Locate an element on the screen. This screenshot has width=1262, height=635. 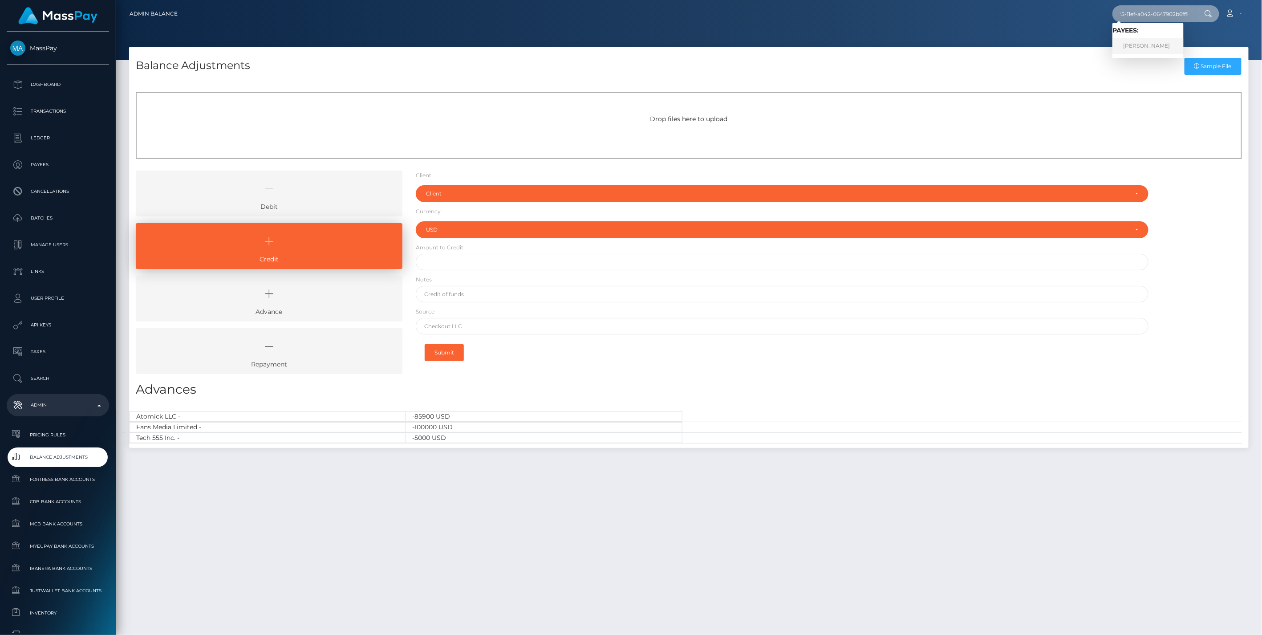
div: -100000 USD is located at coordinates (544, 427).